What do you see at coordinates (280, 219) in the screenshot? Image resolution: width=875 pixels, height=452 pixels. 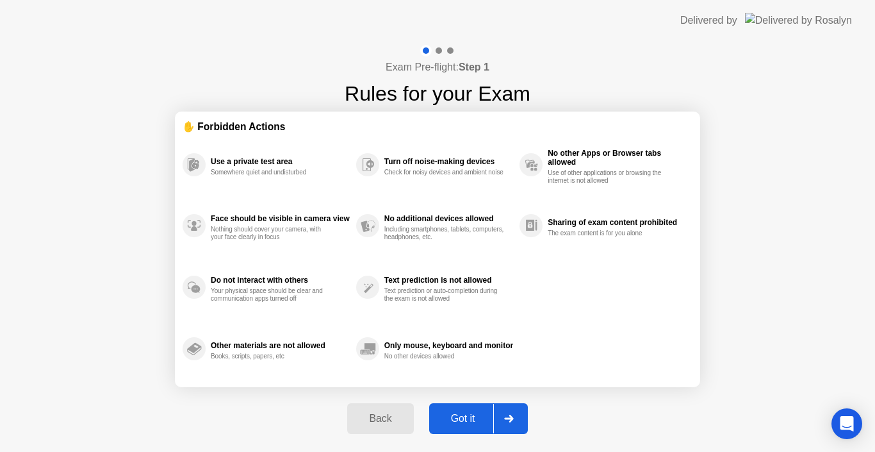 I see `div: Face should be visible in camera view` at bounding box center [280, 219].